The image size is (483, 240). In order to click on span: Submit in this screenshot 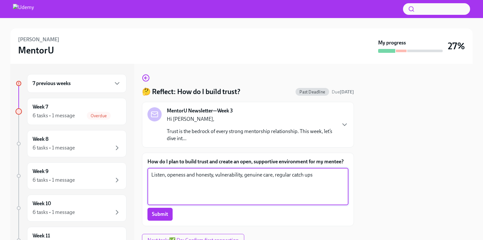, I will do `click(160, 215)`.